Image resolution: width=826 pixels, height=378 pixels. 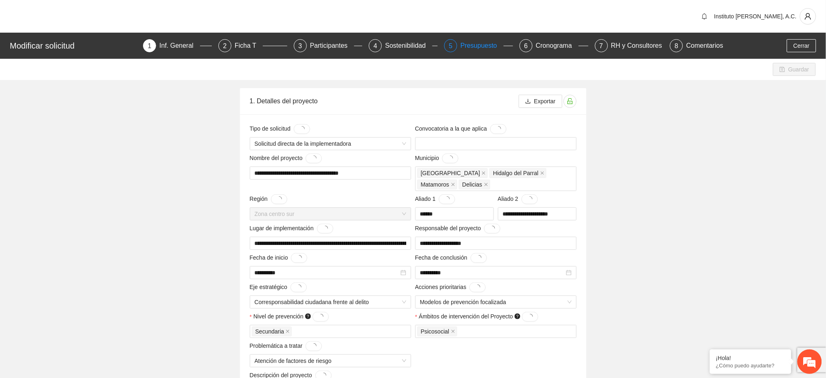 What do you see at coordinates (321, 316) in the screenshot?
I see `button: Nivel de prevención question-circle` at bounding box center [321, 316].